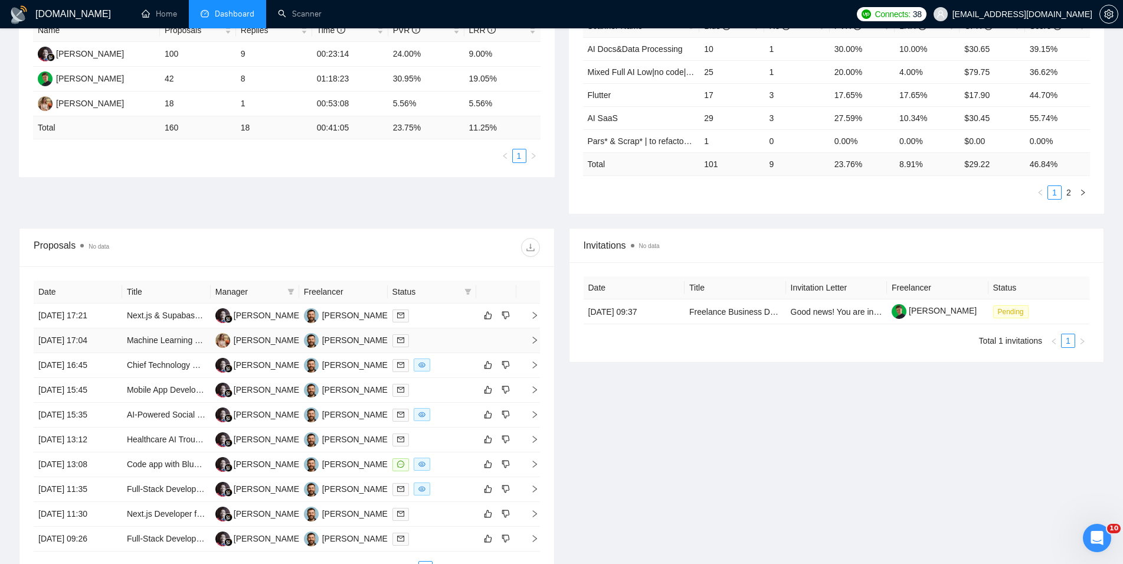 This screenshot has height=564, width=1123. Describe the element at coordinates (797, 141) in the screenshot. I see `td: 0` at that location.